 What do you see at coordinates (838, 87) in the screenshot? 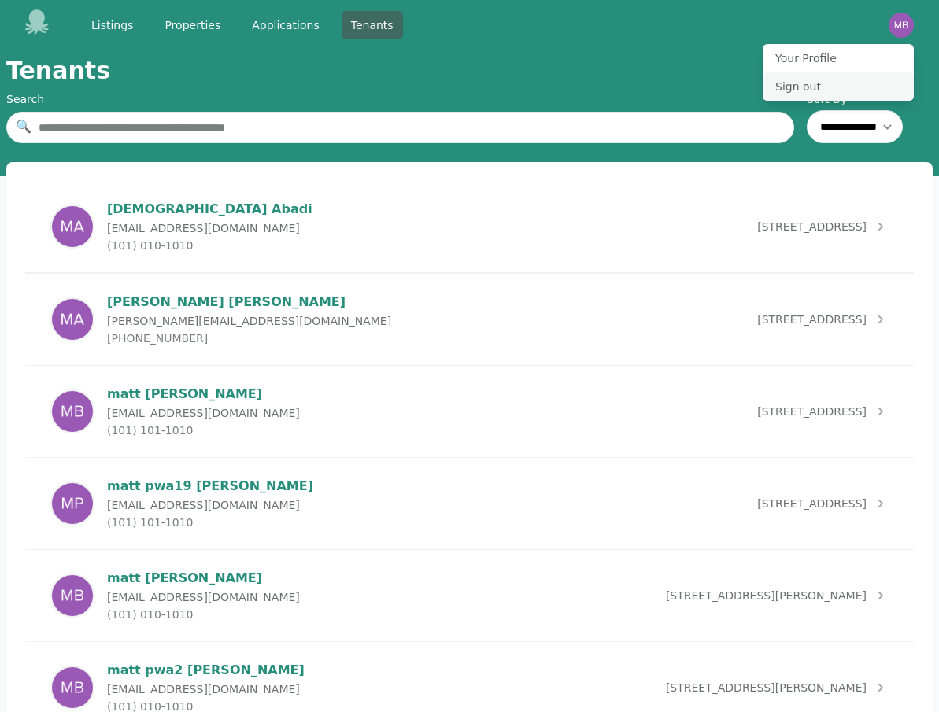
I see `button: Sign out` at bounding box center [838, 87].